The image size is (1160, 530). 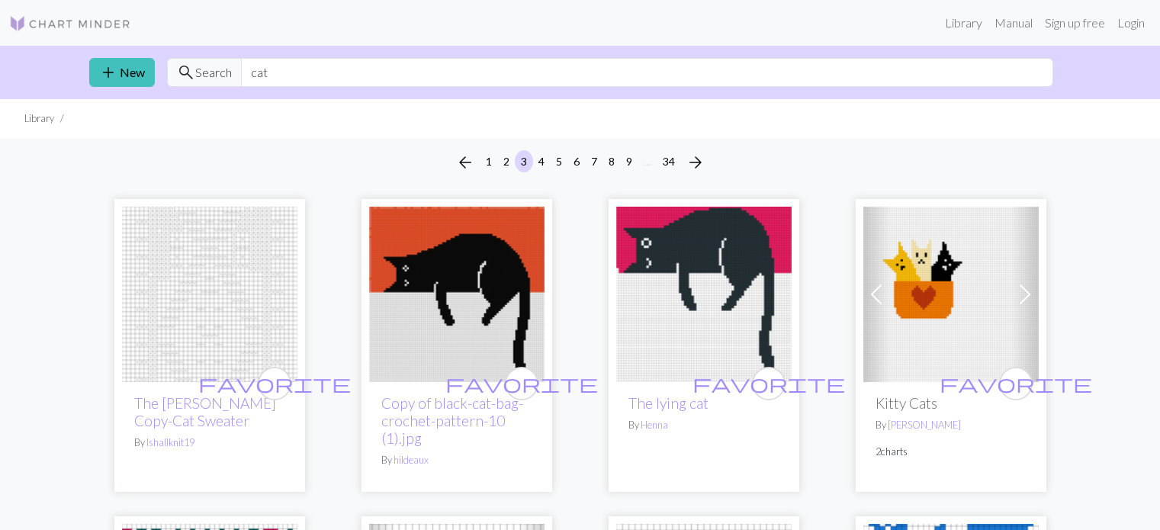 What do you see at coordinates (489, 161) in the screenshot?
I see `button: 1` at bounding box center [489, 161].